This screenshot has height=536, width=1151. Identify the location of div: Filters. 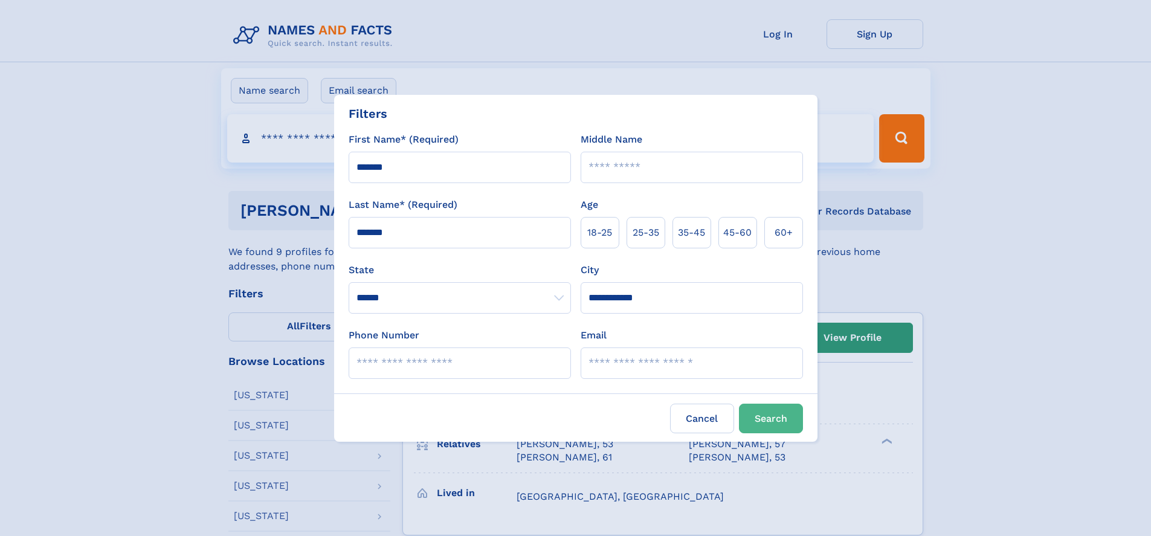
(368, 114).